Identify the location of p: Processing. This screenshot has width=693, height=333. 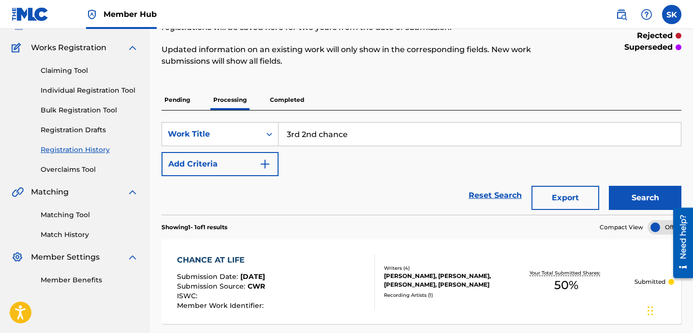
(230, 100).